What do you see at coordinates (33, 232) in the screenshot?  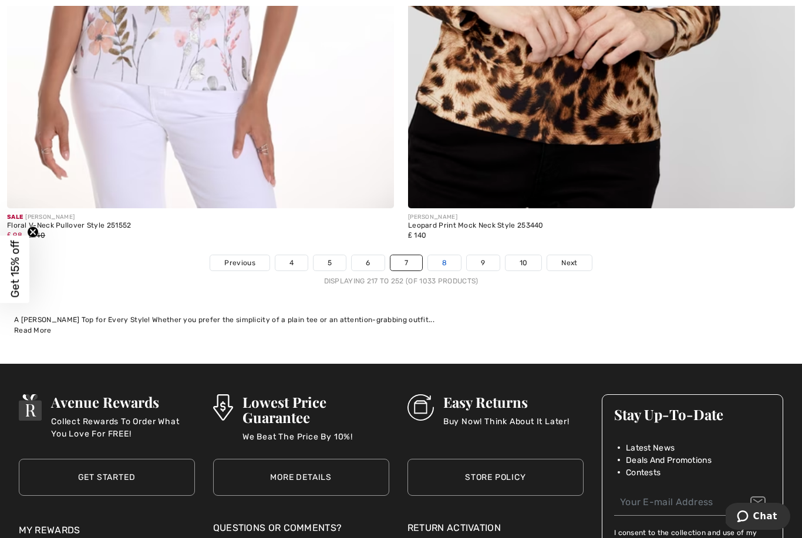 I see `button: Close teaser` at bounding box center [33, 232].